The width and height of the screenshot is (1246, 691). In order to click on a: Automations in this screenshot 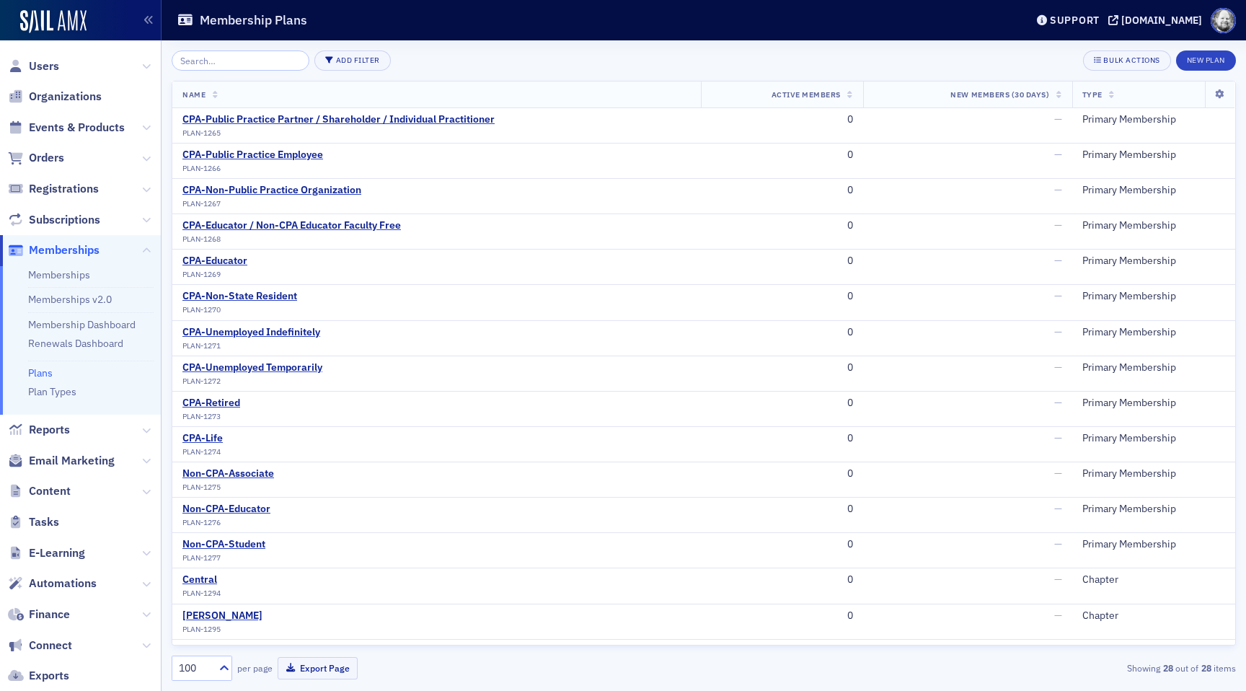, I will do `click(52, 583)`.